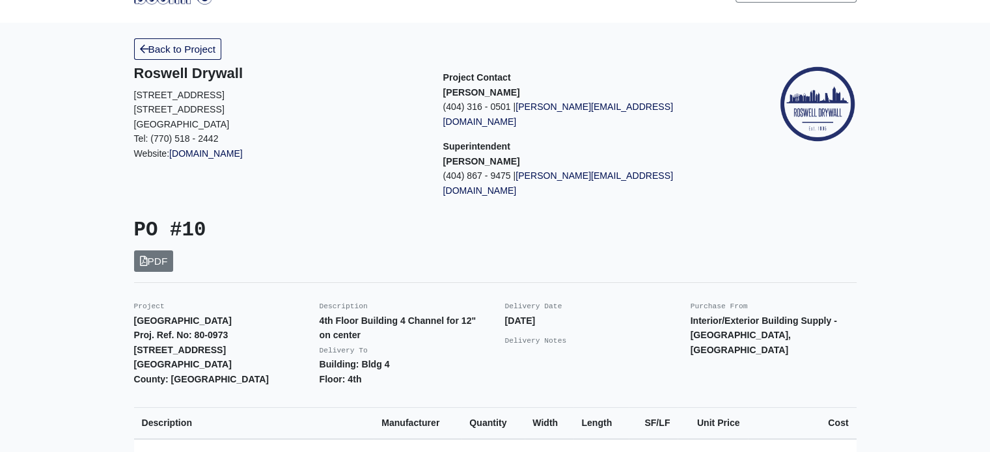 This screenshot has width=990, height=452. What do you see at coordinates (712, 424) in the screenshot?
I see `th: Unit Price` at bounding box center [712, 424].